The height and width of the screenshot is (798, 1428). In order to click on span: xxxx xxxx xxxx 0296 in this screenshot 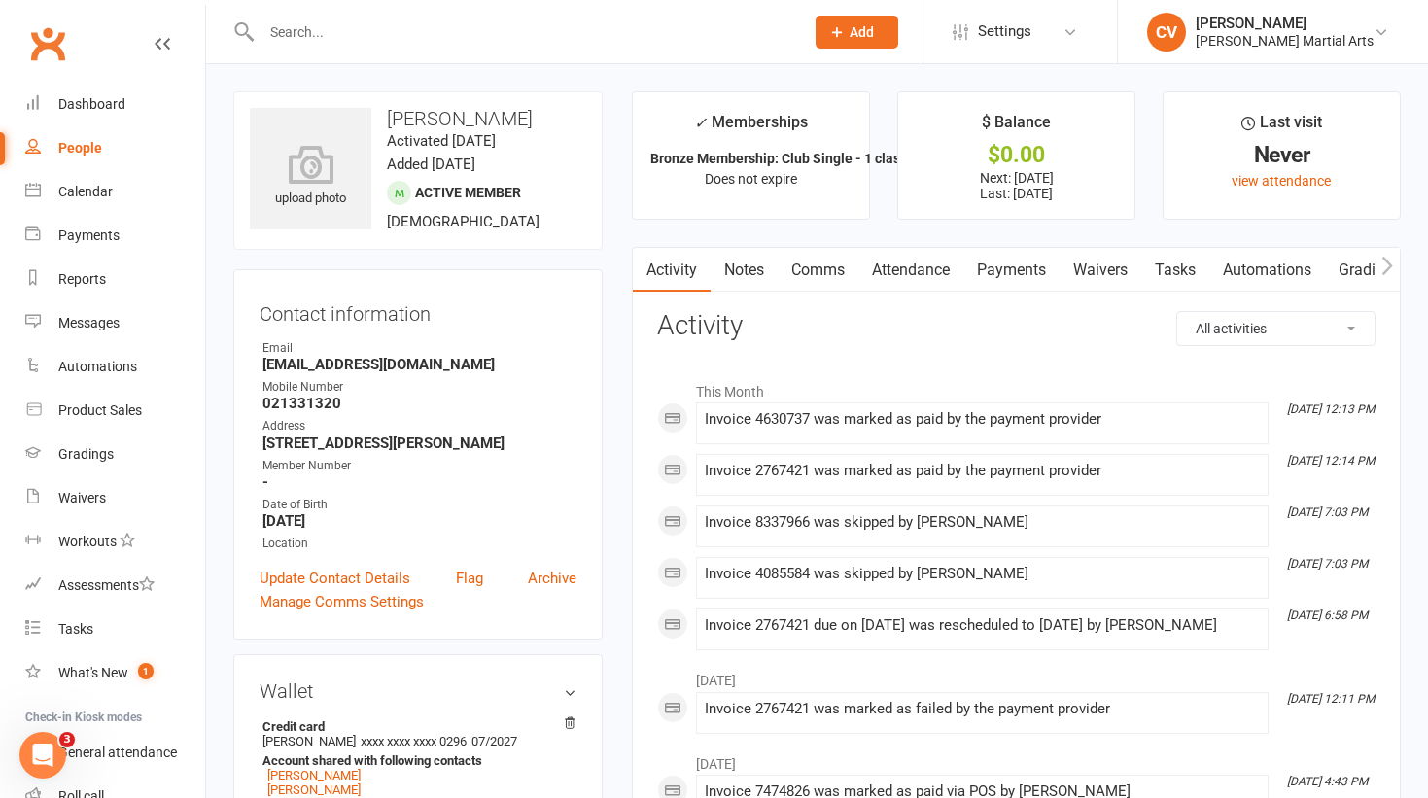, I will do `click(413, 741)`.